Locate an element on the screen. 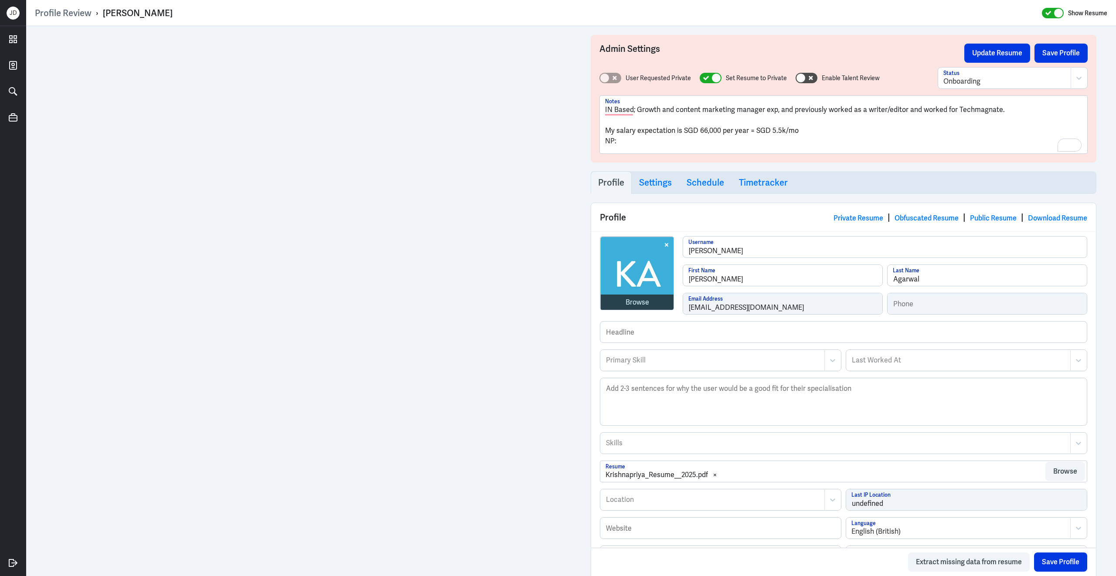 The width and height of the screenshot is (1116, 576). a: Public Resume is located at coordinates (993, 218).